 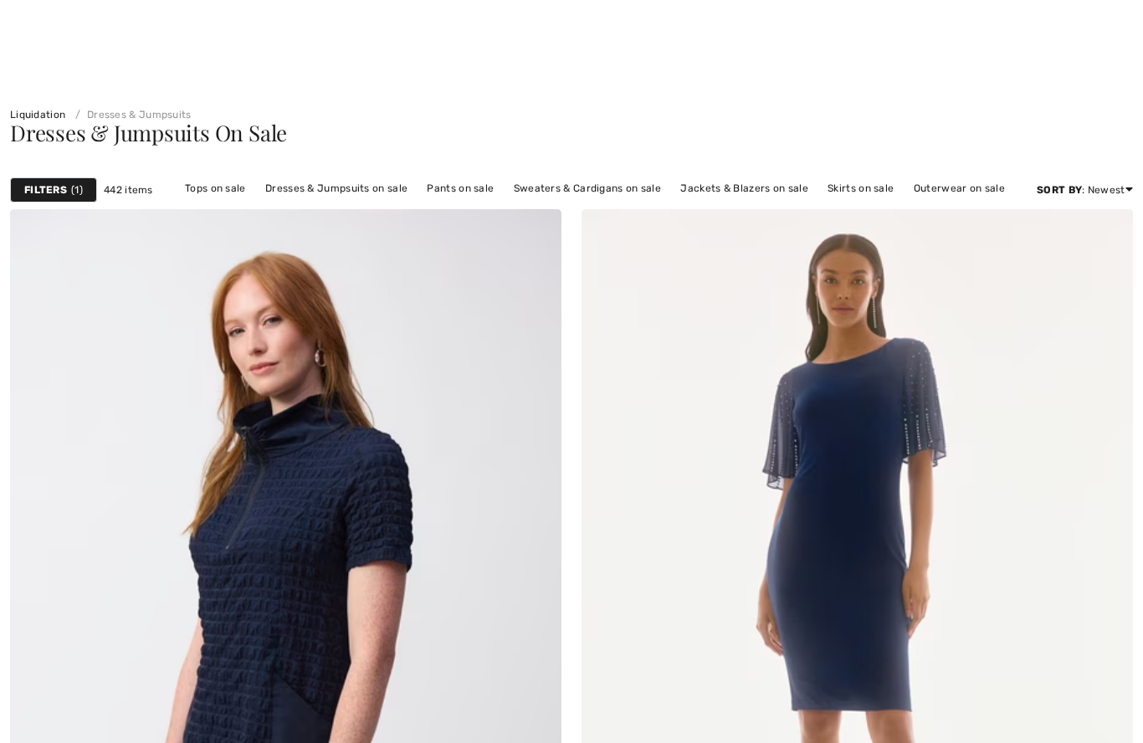 What do you see at coordinates (77, 190) in the screenshot?
I see `span: 1` at bounding box center [77, 190].